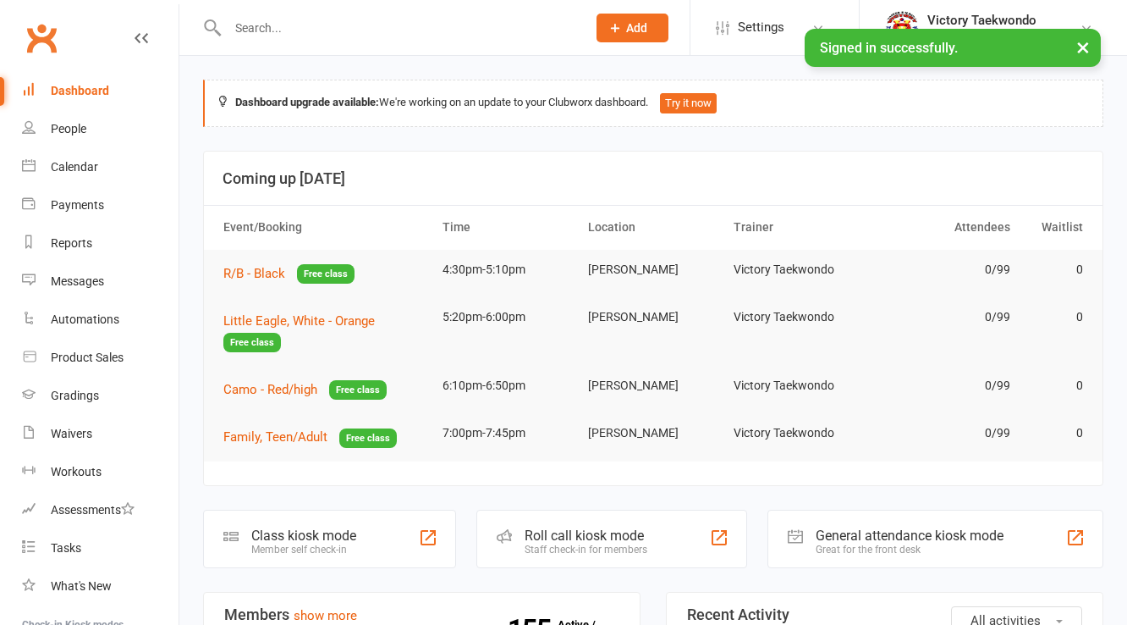  What do you see at coordinates (310, 437) in the screenshot?
I see `button: Family, Teen/AdultFree class` at bounding box center [310, 437].